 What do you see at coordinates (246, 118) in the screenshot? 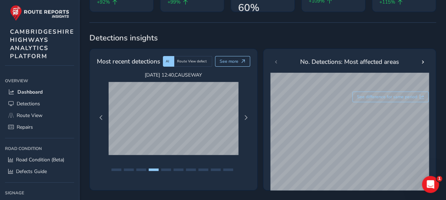
I see `button: Next Page` at bounding box center [246, 118].